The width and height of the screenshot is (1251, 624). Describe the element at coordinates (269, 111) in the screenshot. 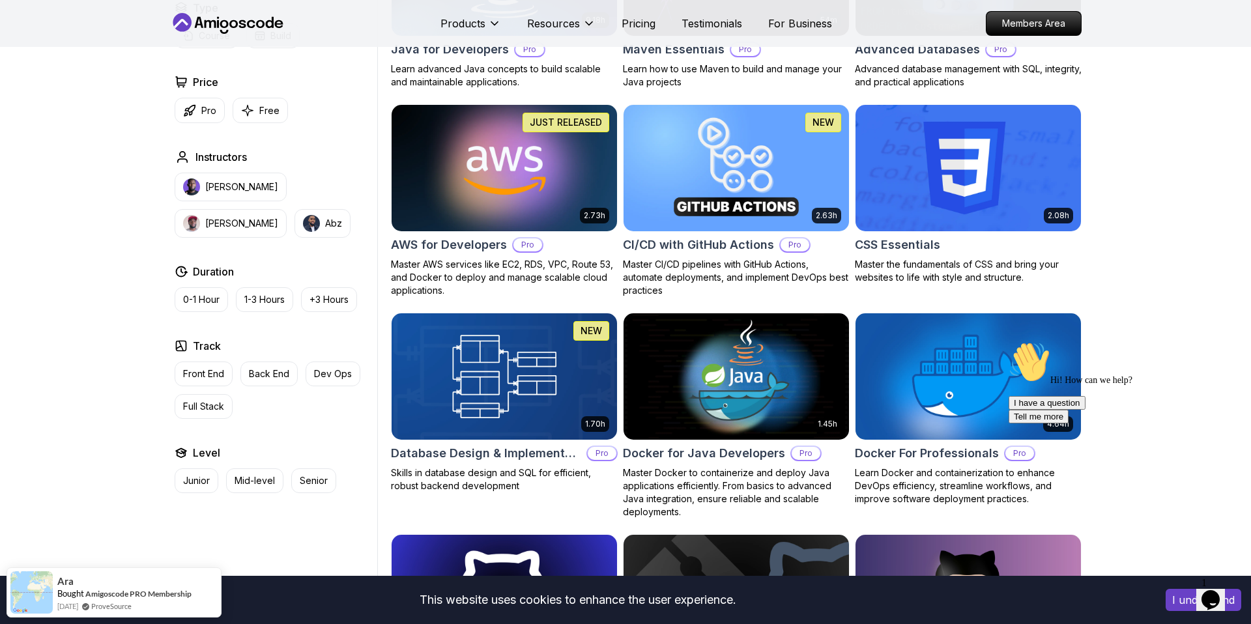

I see `p: Free` at that location.